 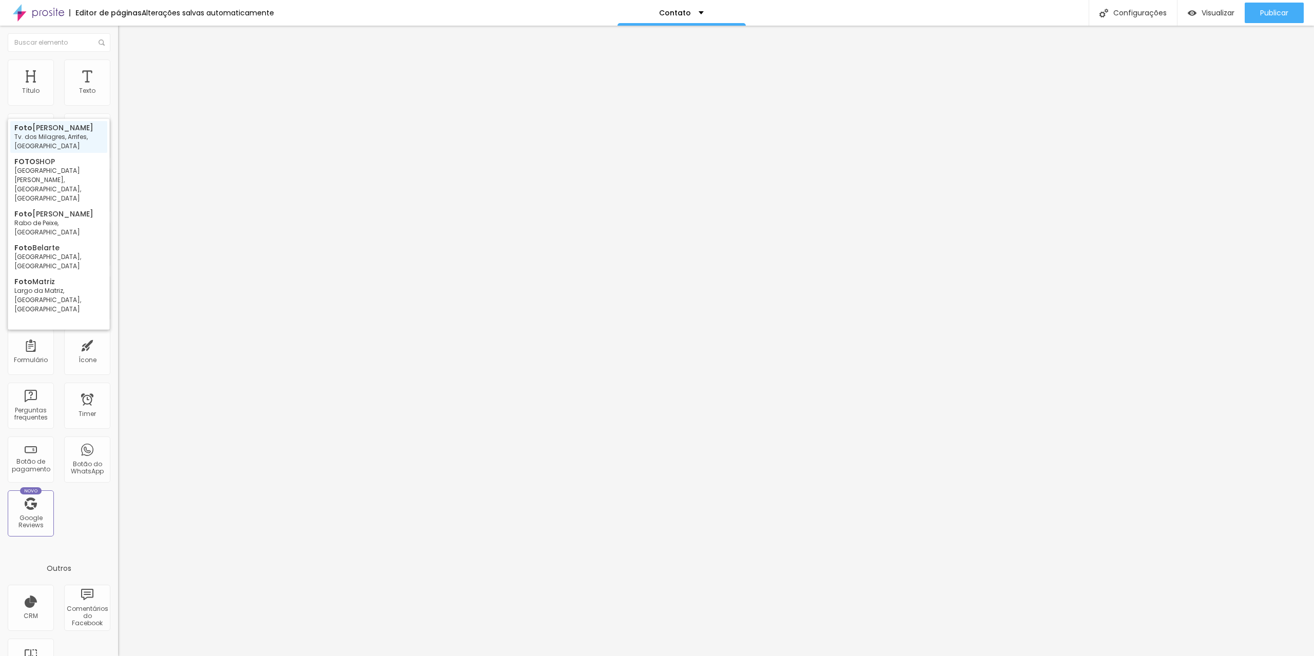 What do you see at coordinates (1218, 13) in the screenshot?
I see `span: Visualizar` at bounding box center [1218, 13].